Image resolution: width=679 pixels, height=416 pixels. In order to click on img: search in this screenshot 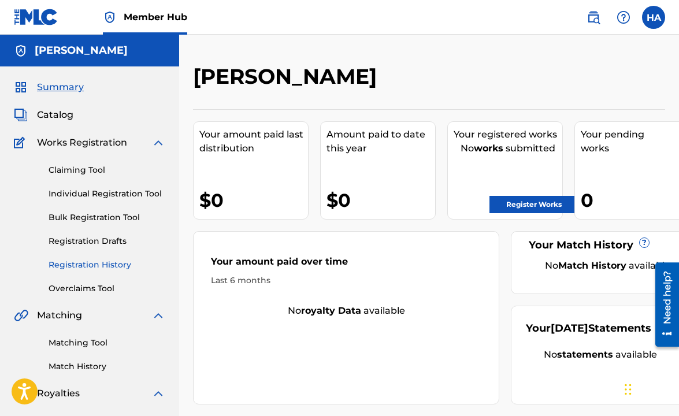, I will do `click(594, 17)`.